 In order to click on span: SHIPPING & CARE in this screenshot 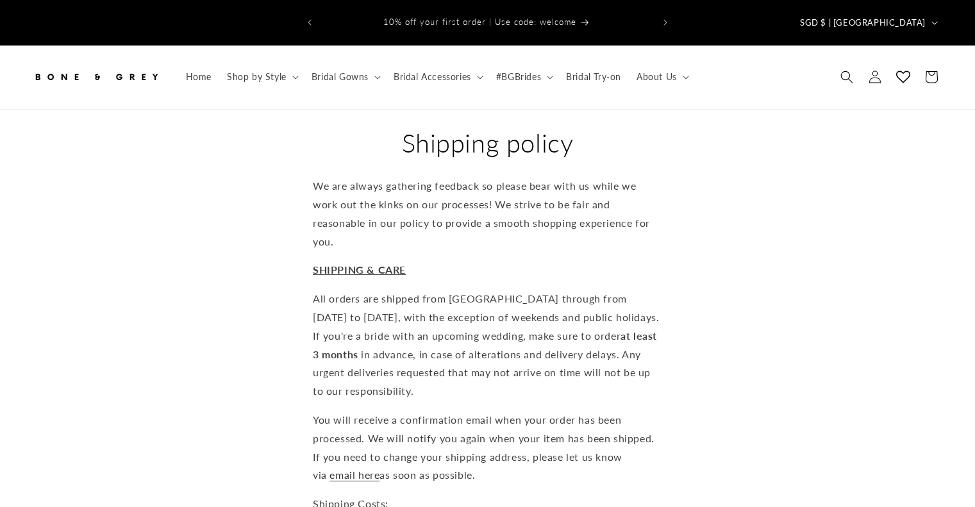, I will do `click(359, 269)`.